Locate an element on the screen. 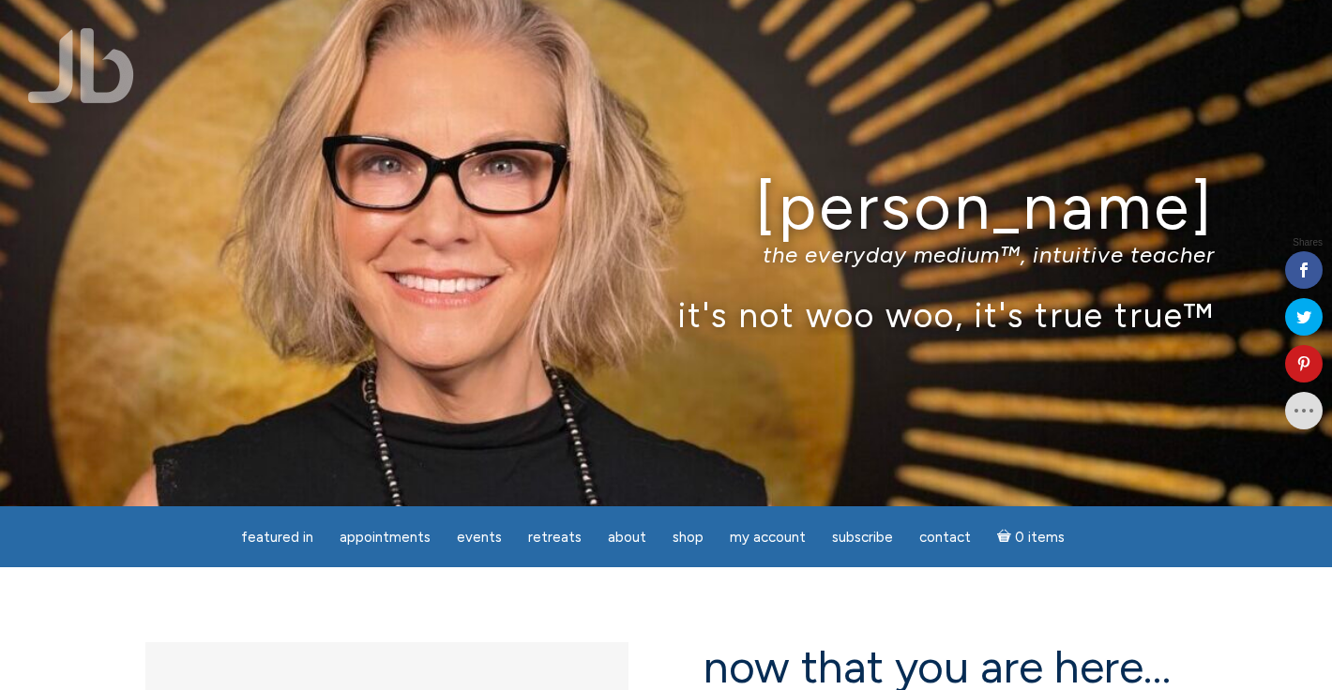  a: Appointments is located at coordinates (385, 537).